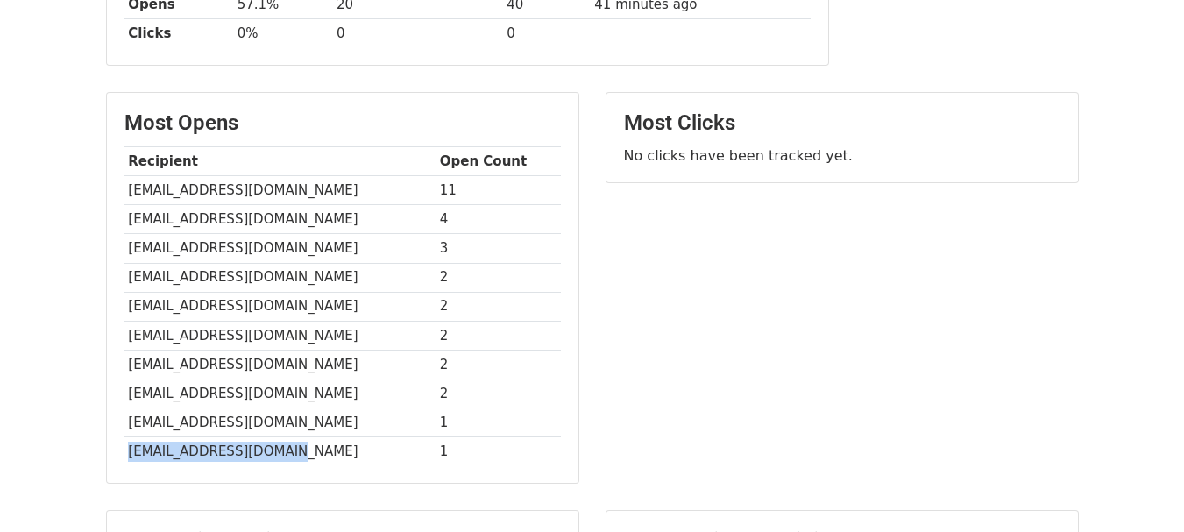 The height and width of the screenshot is (532, 1184). Describe the element at coordinates (498, 190) in the screenshot. I see `td: 11` at that location.